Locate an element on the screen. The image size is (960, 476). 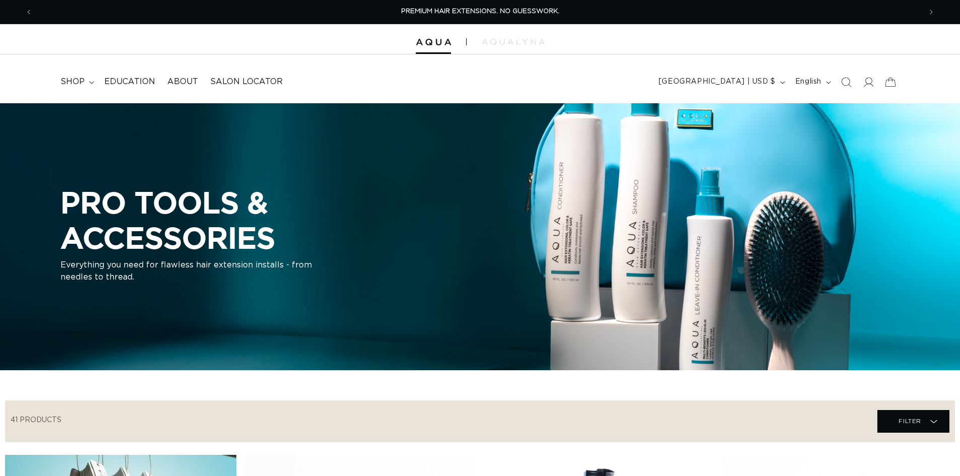
a: Salon Locator is located at coordinates (246, 82).